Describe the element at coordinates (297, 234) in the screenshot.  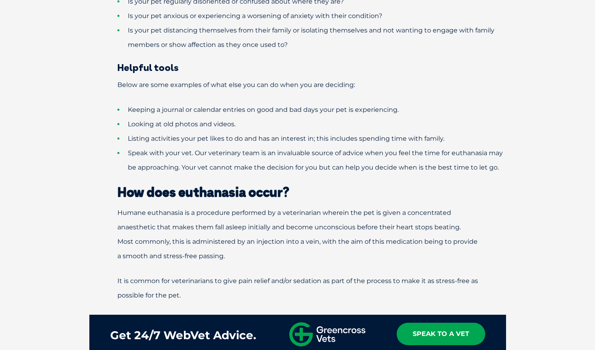
I see `span: Humane euthanasia is a procedure performed by a veterinarian wherein the pet is given a concentra...` at that location.